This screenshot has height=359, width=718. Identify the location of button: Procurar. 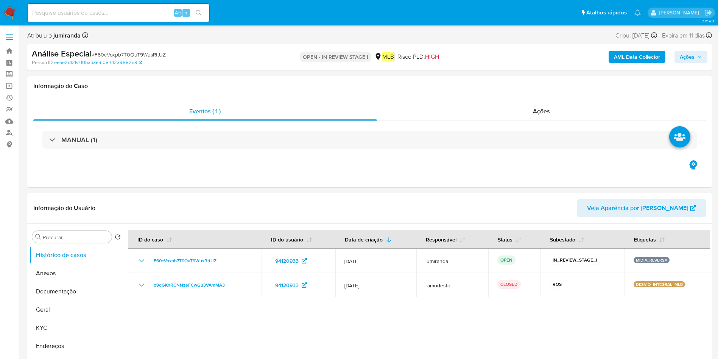
(38, 237).